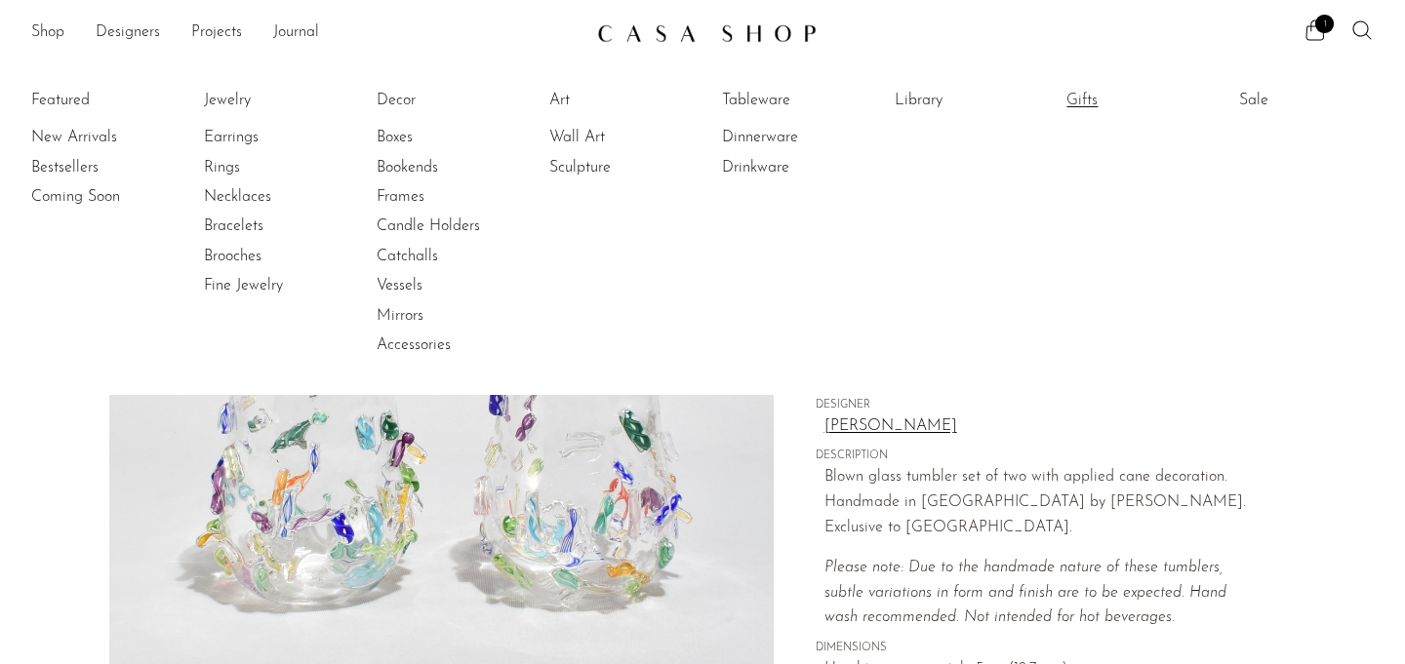 The image size is (1405, 664). Describe the element at coordinates (1035, 406) in the screenshot. I see `span: DESIGNER` at that location.